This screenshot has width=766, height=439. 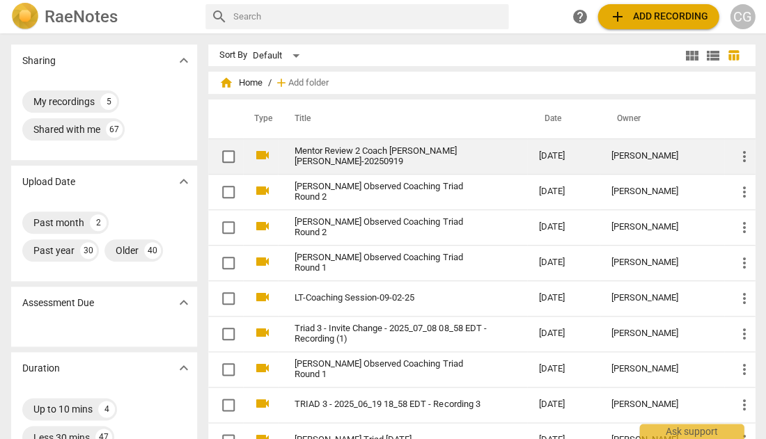 What do you see at coordinates (41, 368) in the screenshot?
I see `p: Duration` at bounding box center [41, 368].